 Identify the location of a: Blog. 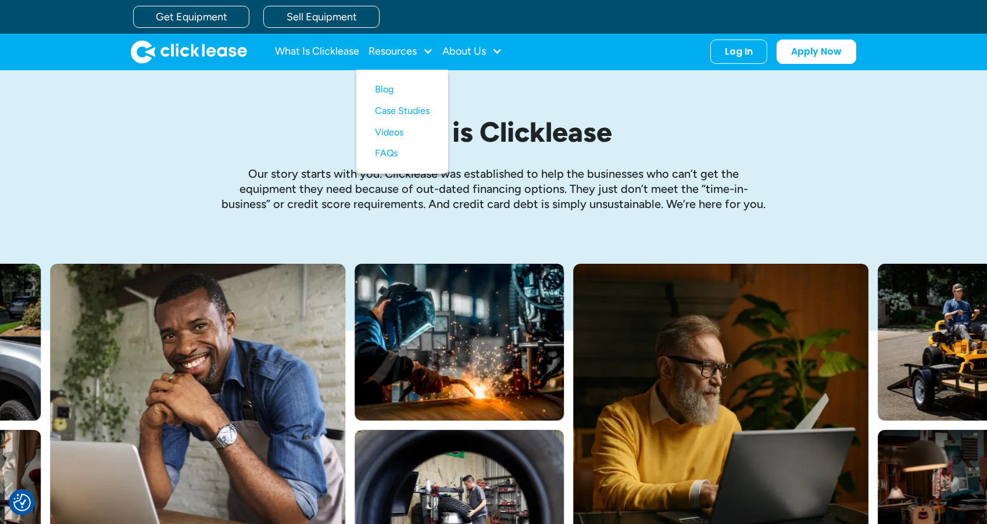
(402, 90).